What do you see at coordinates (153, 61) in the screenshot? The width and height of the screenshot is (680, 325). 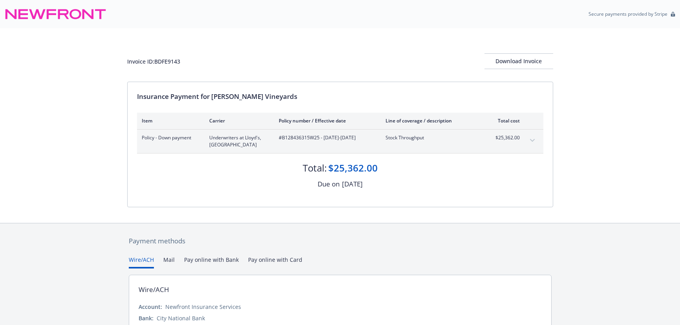 I see `div: Invoice ID: BDFE9143` at bounding box center [153, 61].